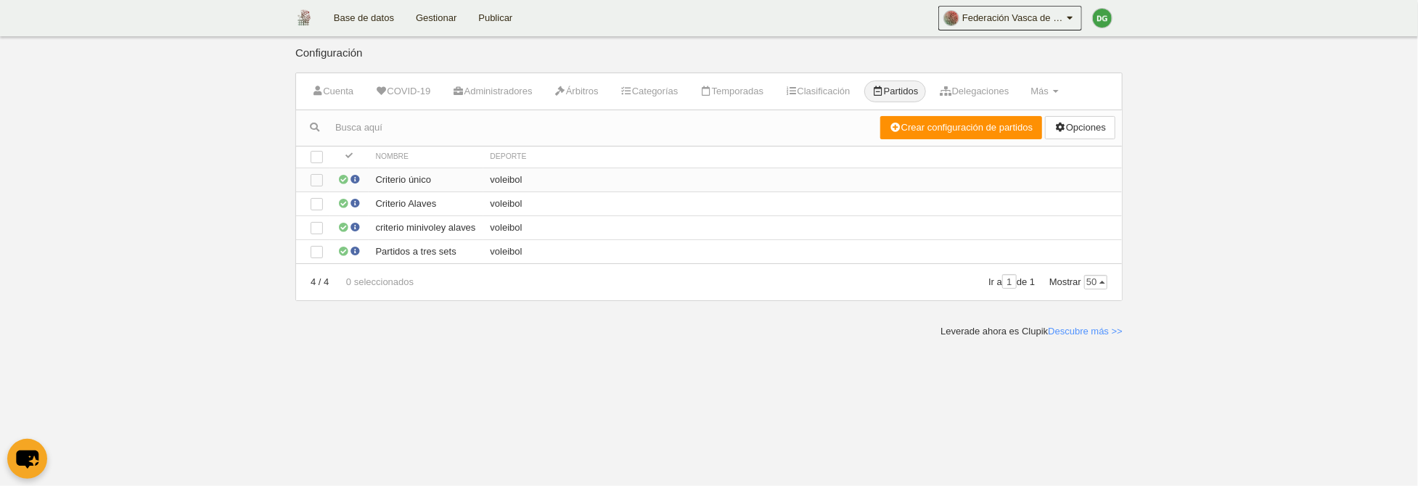 This screenshot has width=1418, height=486. What do you see at coordinates (27, 459) in the screenshot?
I see `button: chat-button` at bounding box center [27, 459].